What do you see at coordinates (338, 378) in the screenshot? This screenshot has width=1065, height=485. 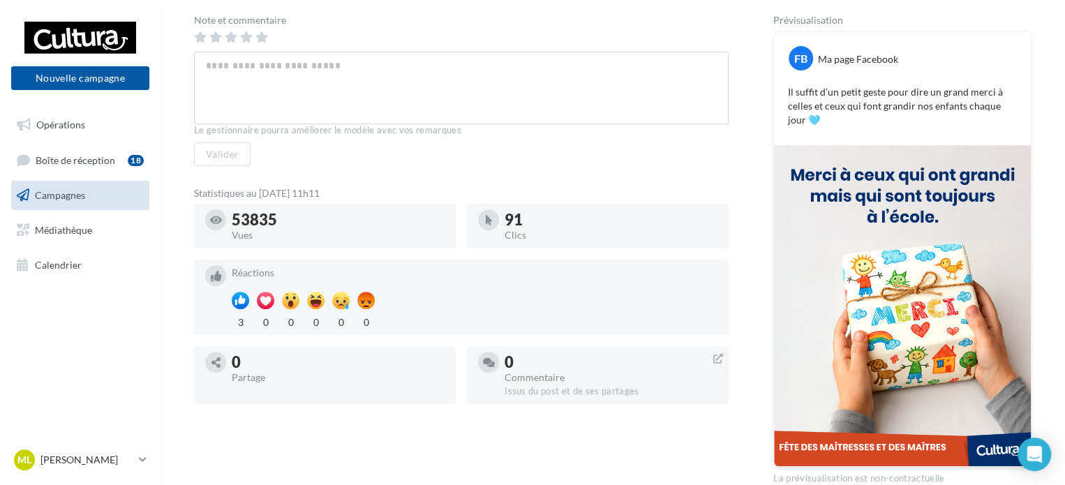 I see `div: Partage` at bounding box center [338, 378].